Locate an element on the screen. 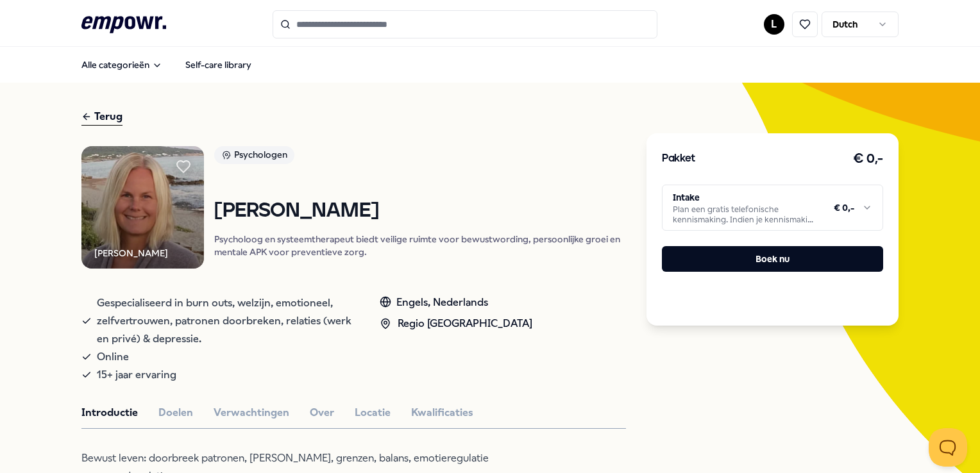 The image size is (980, 473). button: Verwachtingen is located at coordinates (251, 413).